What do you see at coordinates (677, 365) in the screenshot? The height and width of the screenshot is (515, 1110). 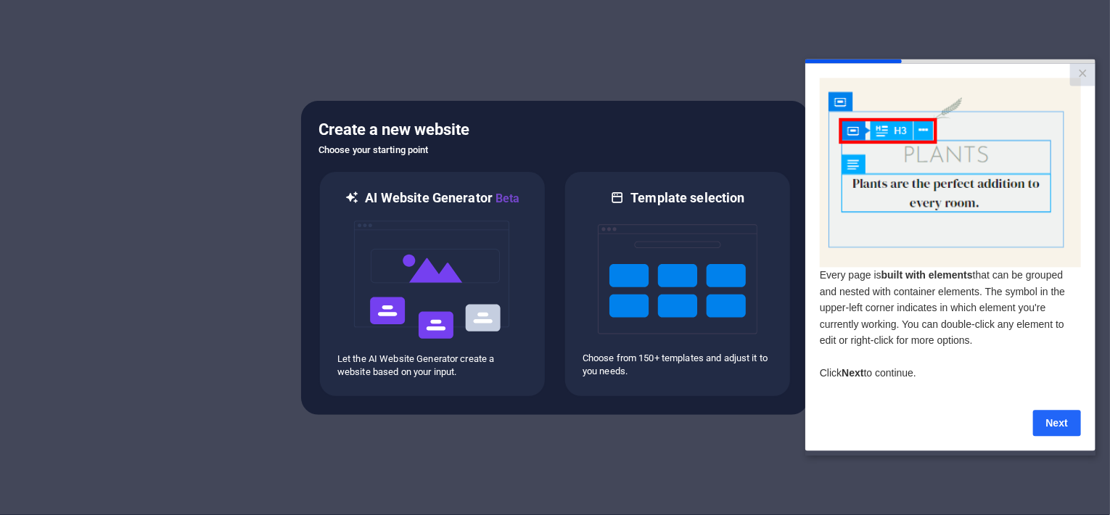 I see `p: Choose from 150+ templates and adjust it to you needs.` at bounding box center [677, 365].